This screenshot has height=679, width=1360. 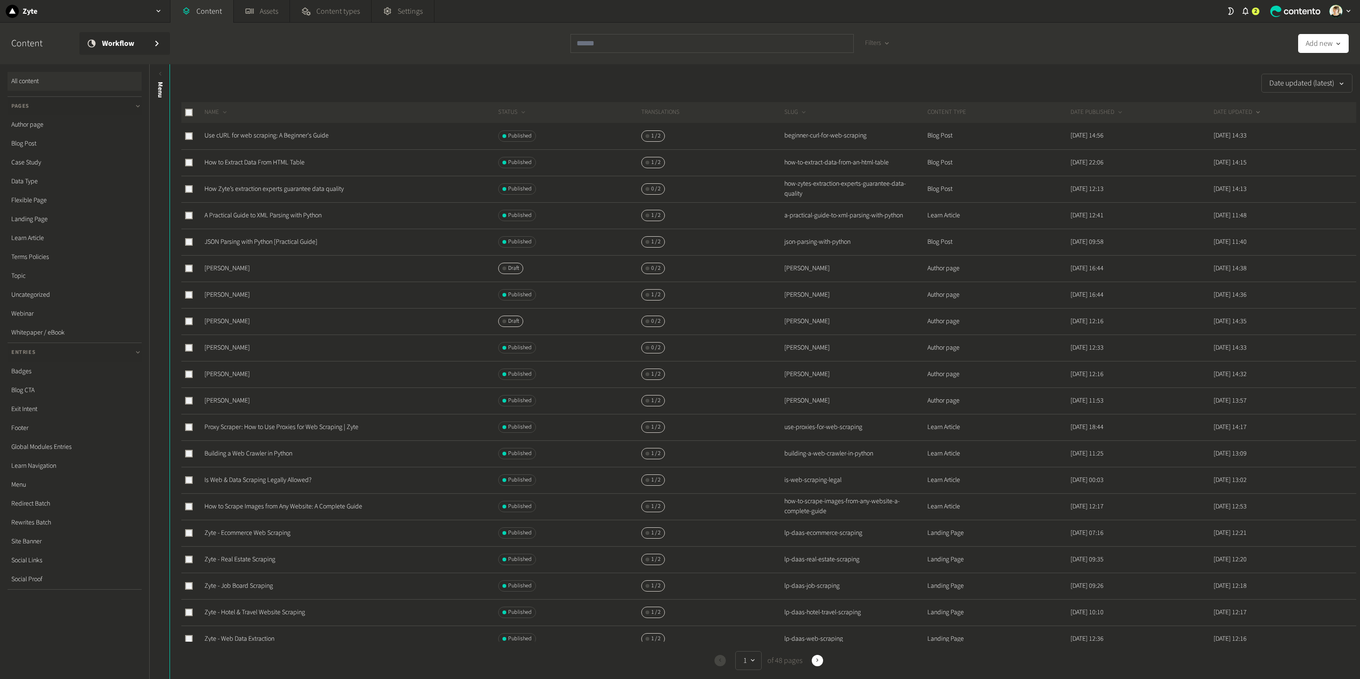 I want to click on td: lp-daas-hotel-travel-scraping, so click(x=855, y=612).